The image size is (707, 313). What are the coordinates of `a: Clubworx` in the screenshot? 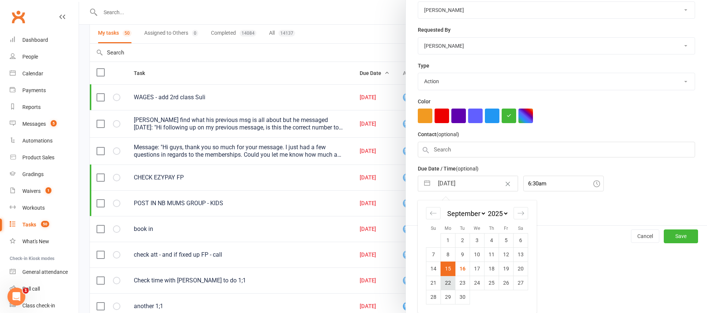 It's located at (18, 17).